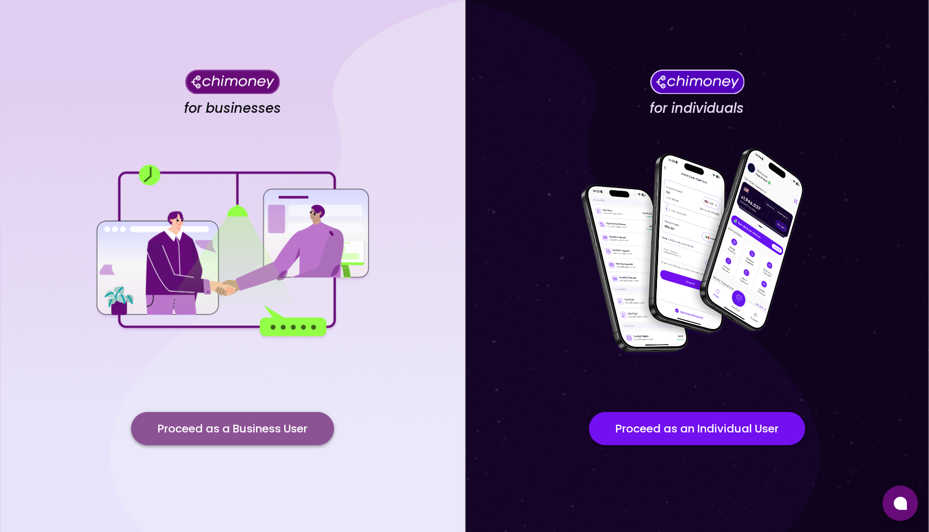 This screenshot has width=929, height=532. I want to click on button: Proceed as a Business User, so click(232, 428).